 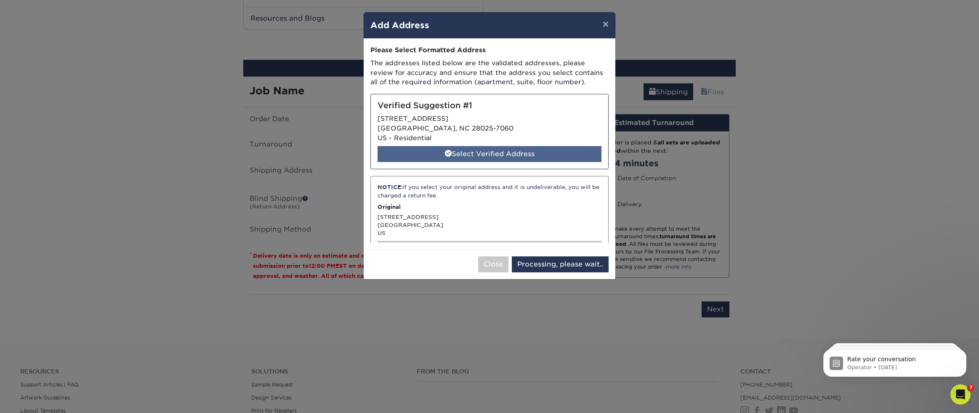 What do you see at coordinates (84, 32) in the screenshot?
I see `div: message notification from Operator, 3w ago. Rate your conversation` at bounding box center [84, 32].